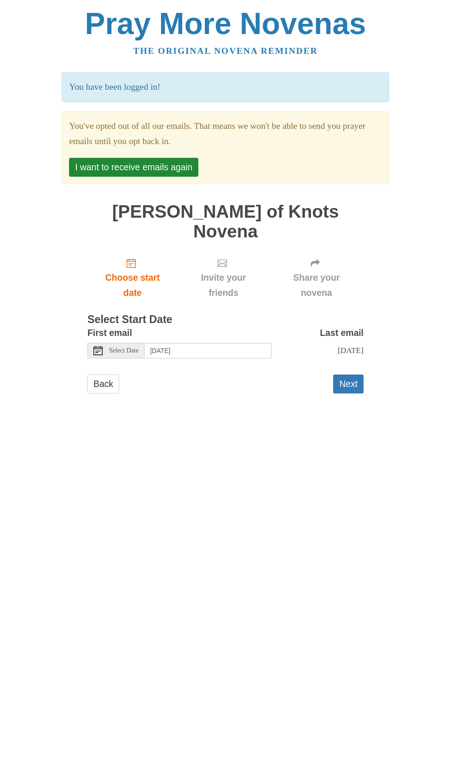 The height and width of the screenshot is (780, 451). What do you see at coordinates (226, 51) in the screenshot?
I see `a: The original novena reminder` at bounding box center [226, 51].